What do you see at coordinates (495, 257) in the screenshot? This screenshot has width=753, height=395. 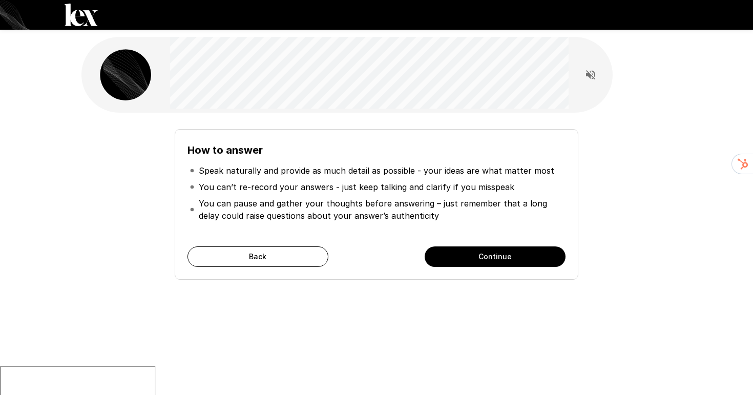 I see `button: Continue` at bounding box center [495, 257].